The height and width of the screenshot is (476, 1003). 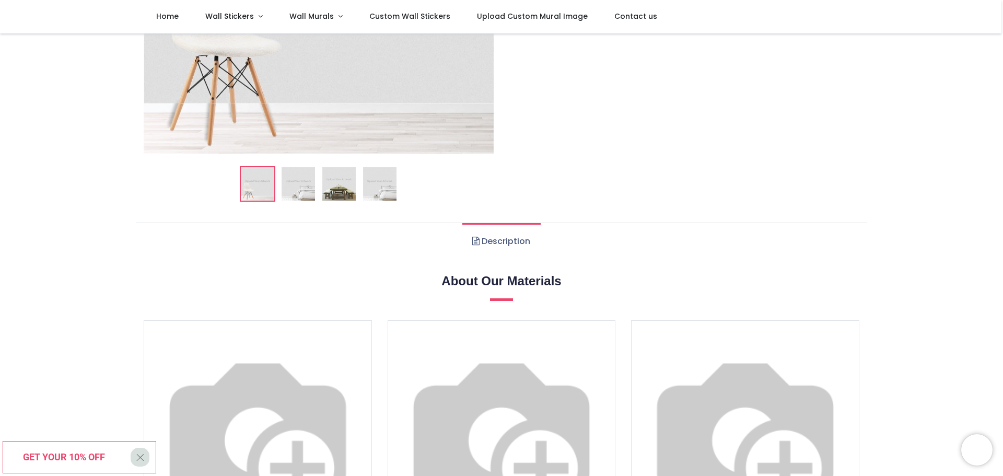 What do you see at coordinates (636, 16) in the screenshot?
I see `span: Contact us` at bounding box center [636, 16].